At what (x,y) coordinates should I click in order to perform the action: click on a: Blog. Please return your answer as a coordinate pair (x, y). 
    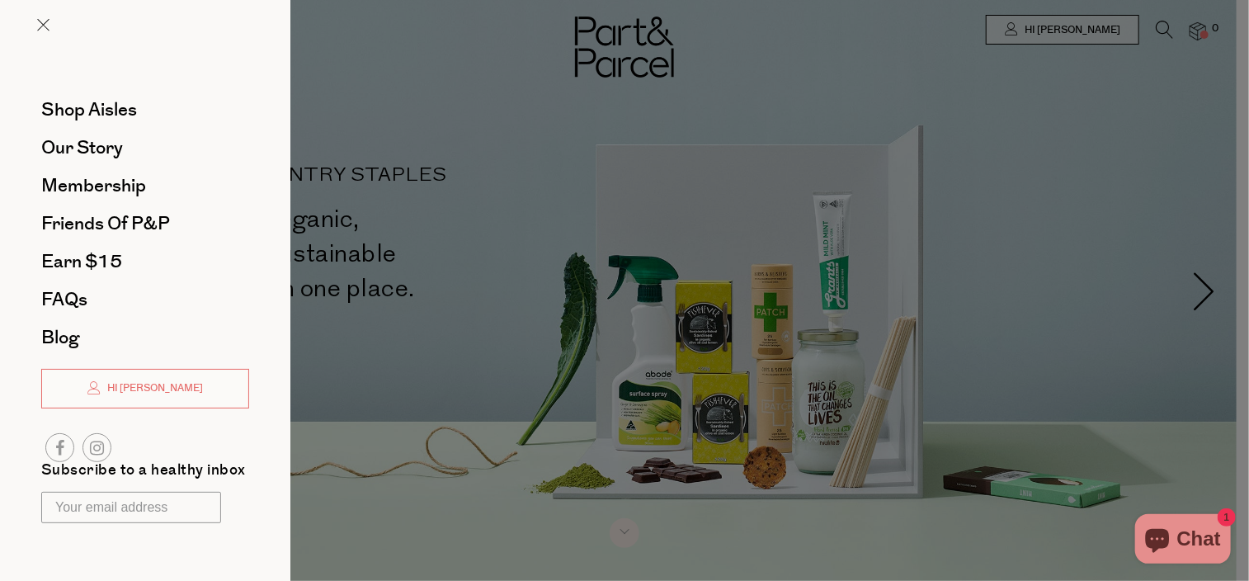
    Looking at the image, I should click on (145, 337).